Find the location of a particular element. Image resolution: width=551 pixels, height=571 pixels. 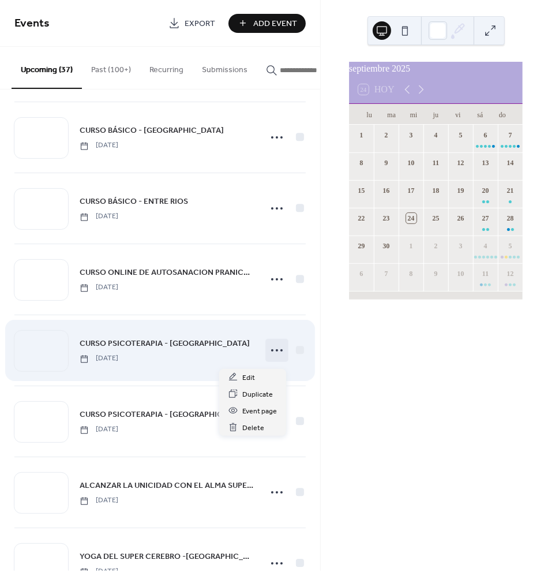

div: 28 is located at coordinates (511, 218).